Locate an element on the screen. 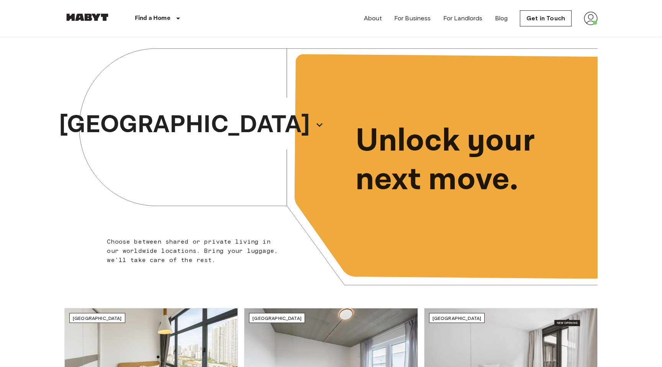 This screenshot has height=367, width=662. p: Find a Home is located at coordinates (152, 18).